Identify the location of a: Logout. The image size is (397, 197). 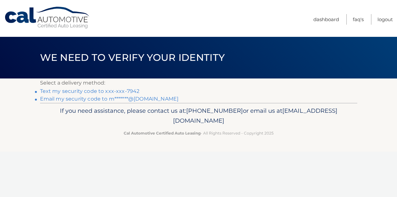
(385, 19).